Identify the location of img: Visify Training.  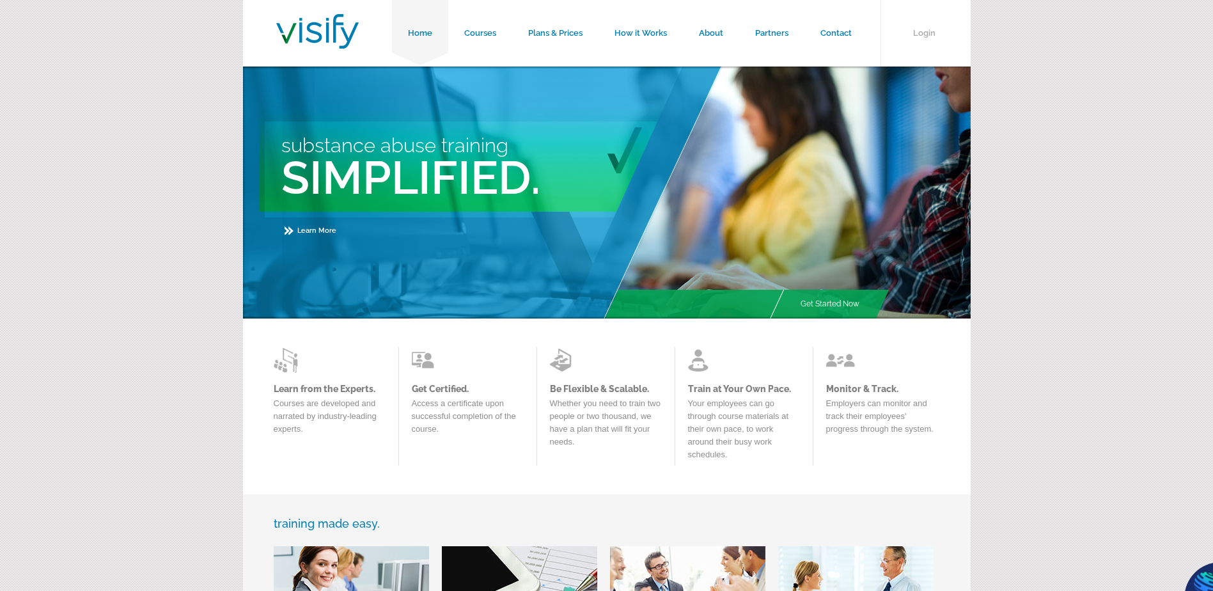
(317, 31).